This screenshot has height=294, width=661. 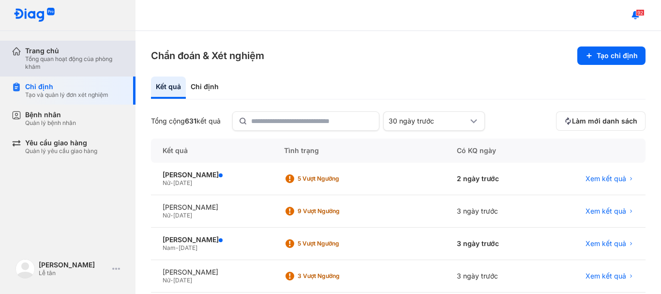 What do you see at coordinates (169, 247) in the screenshot?
I see `span: Nam` at bounding box center [169, 247].